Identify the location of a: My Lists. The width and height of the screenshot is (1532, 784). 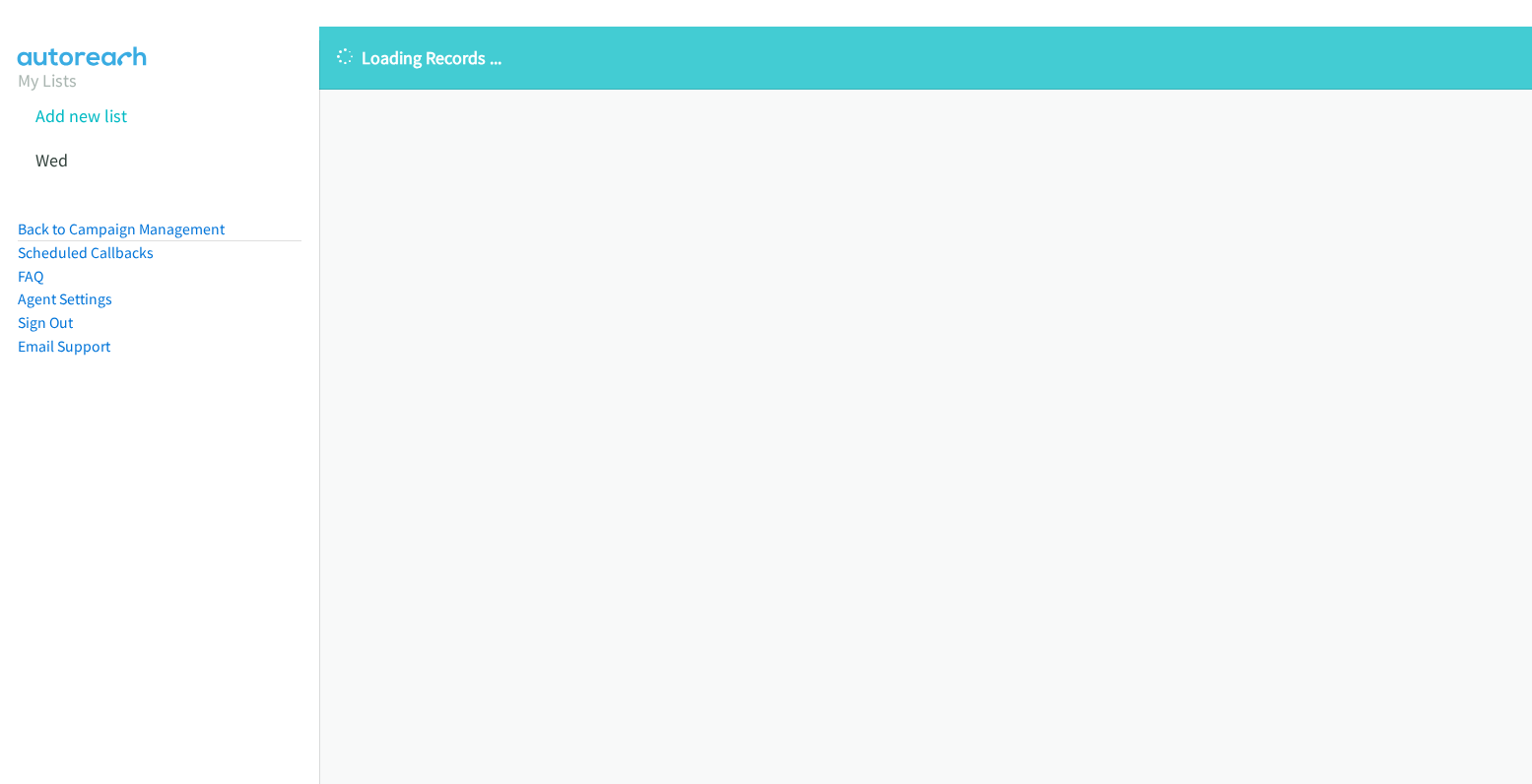
(47, 80).